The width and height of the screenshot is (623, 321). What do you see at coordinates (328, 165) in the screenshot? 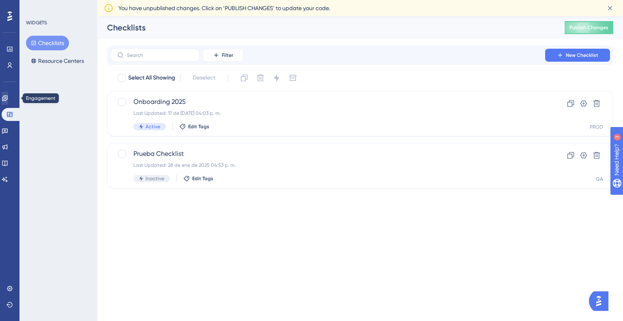
I see `div: Last Updated: 28 de ene de 2025 04:53 p. m.` at bounding box center [328, 165].